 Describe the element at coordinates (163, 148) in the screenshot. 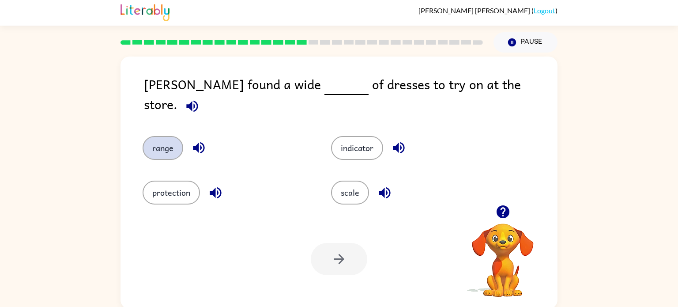

I see `button: range` at that location.